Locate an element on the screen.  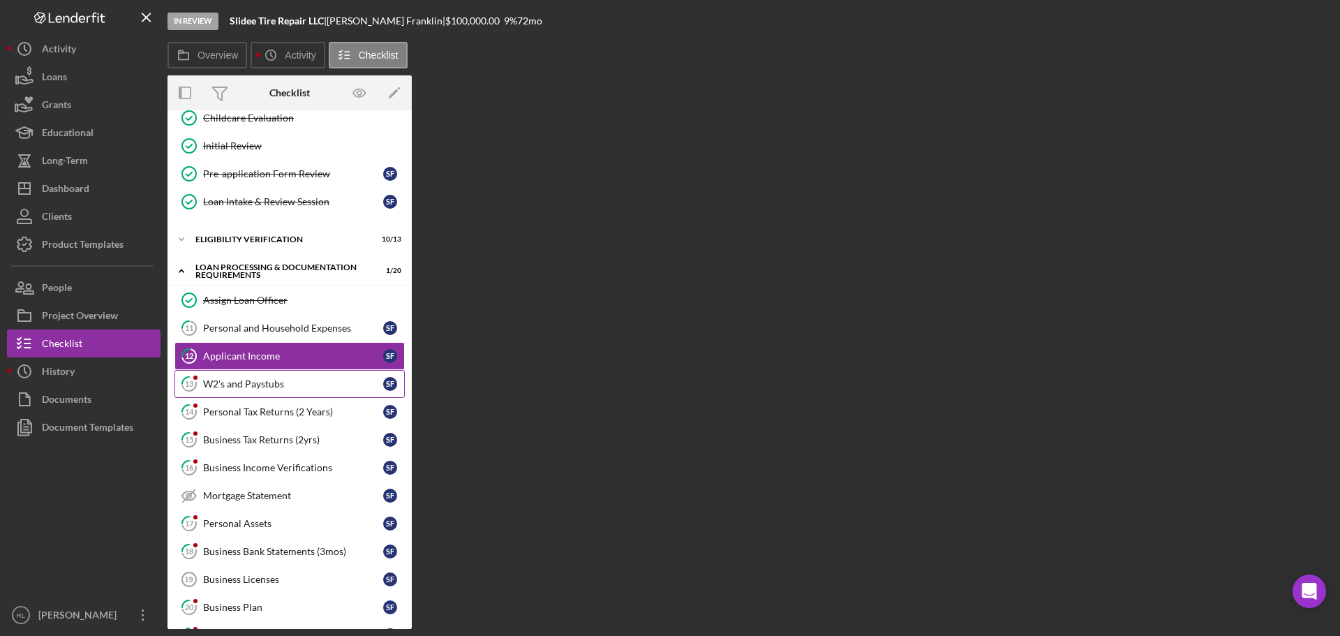
div: Educational is located at coordinates (68, 134).